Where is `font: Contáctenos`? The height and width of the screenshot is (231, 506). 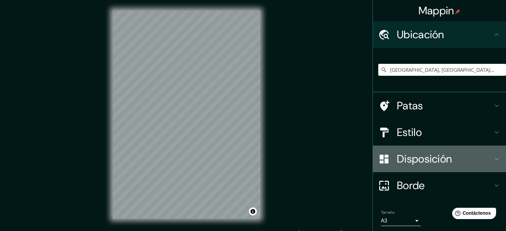
font: Contáctenos is located at coordinates (30, 8).